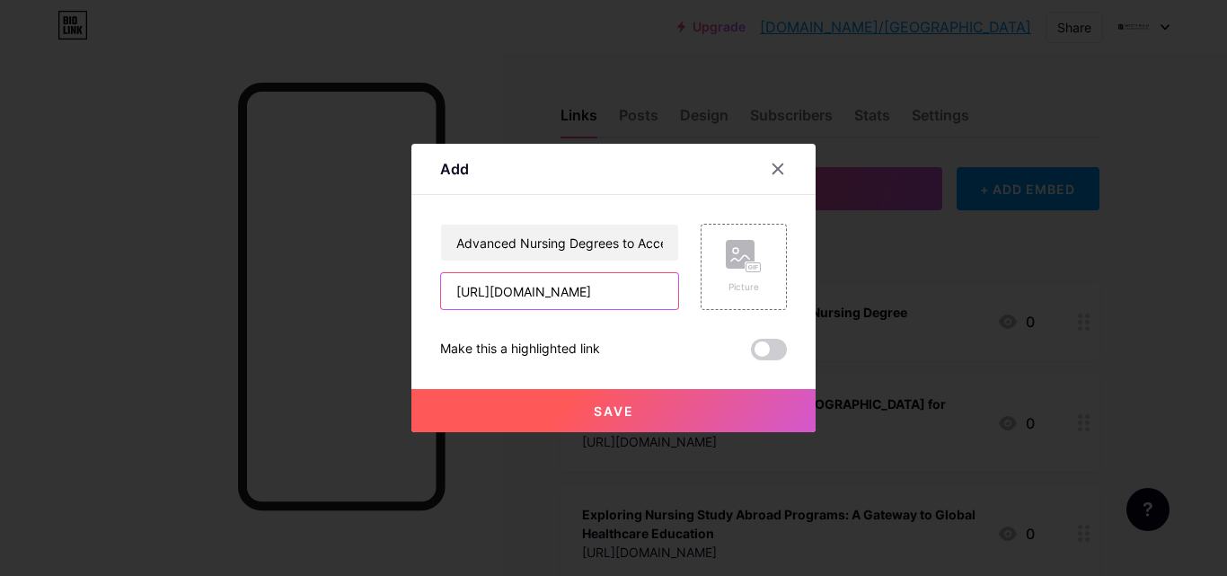 The height and width of the screenshot is (576, 1227). What do you see at coordinates (613, 410) in the screenshot?
I see `span: Save` at bounding box center [613, 410].